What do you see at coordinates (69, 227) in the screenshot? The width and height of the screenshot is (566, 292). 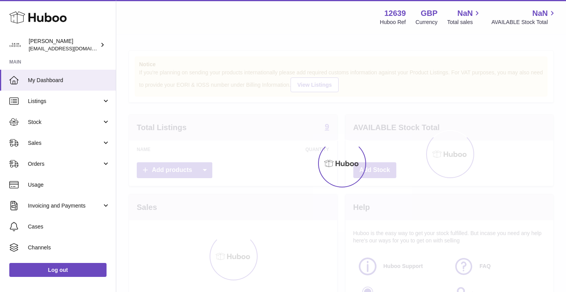 I see `span: Cases` at bounding box center [69, 227].